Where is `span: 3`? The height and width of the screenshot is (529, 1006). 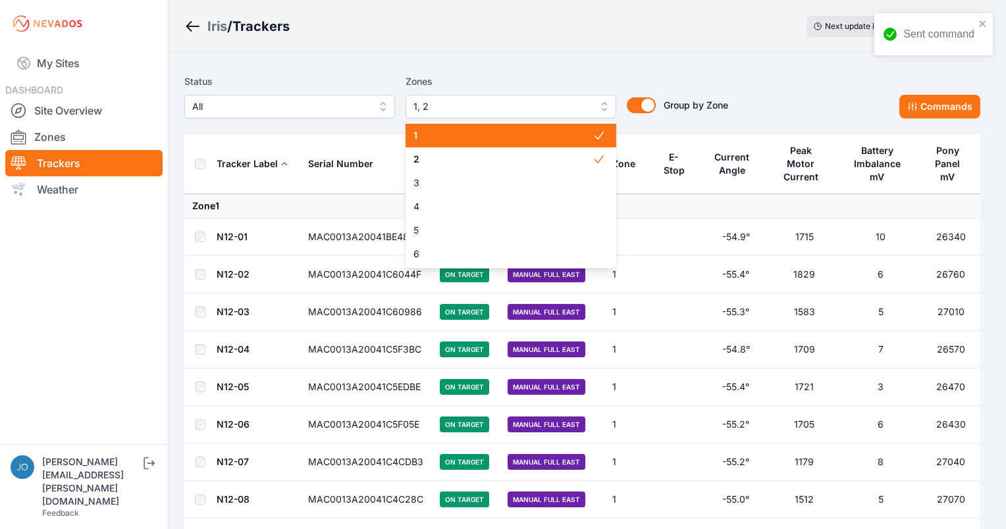
span: 3 is located at coordinates (503, 183).